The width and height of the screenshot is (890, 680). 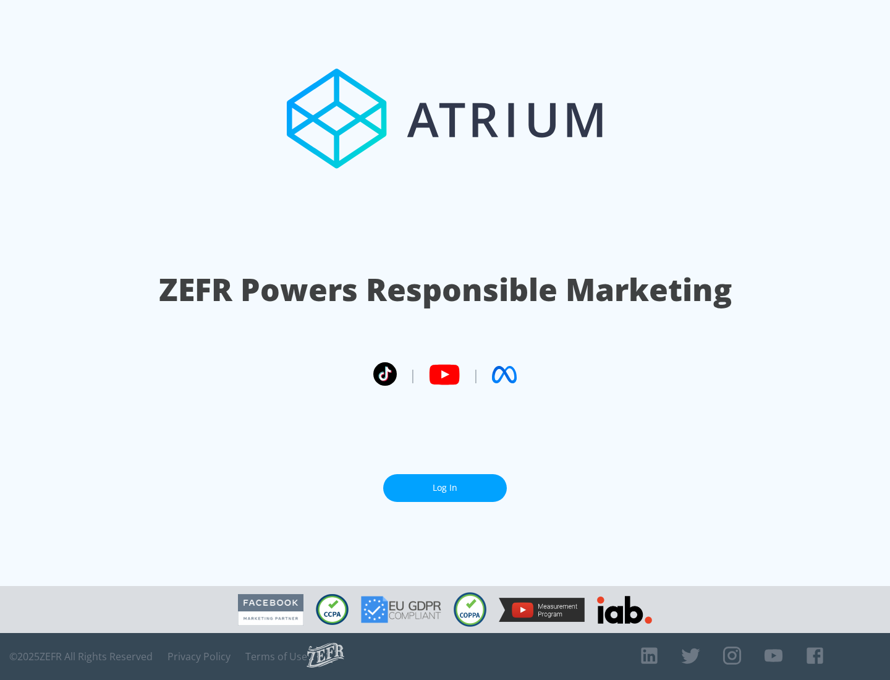 I want to click on a: Privacy Policy, so click(x=199, y=656).